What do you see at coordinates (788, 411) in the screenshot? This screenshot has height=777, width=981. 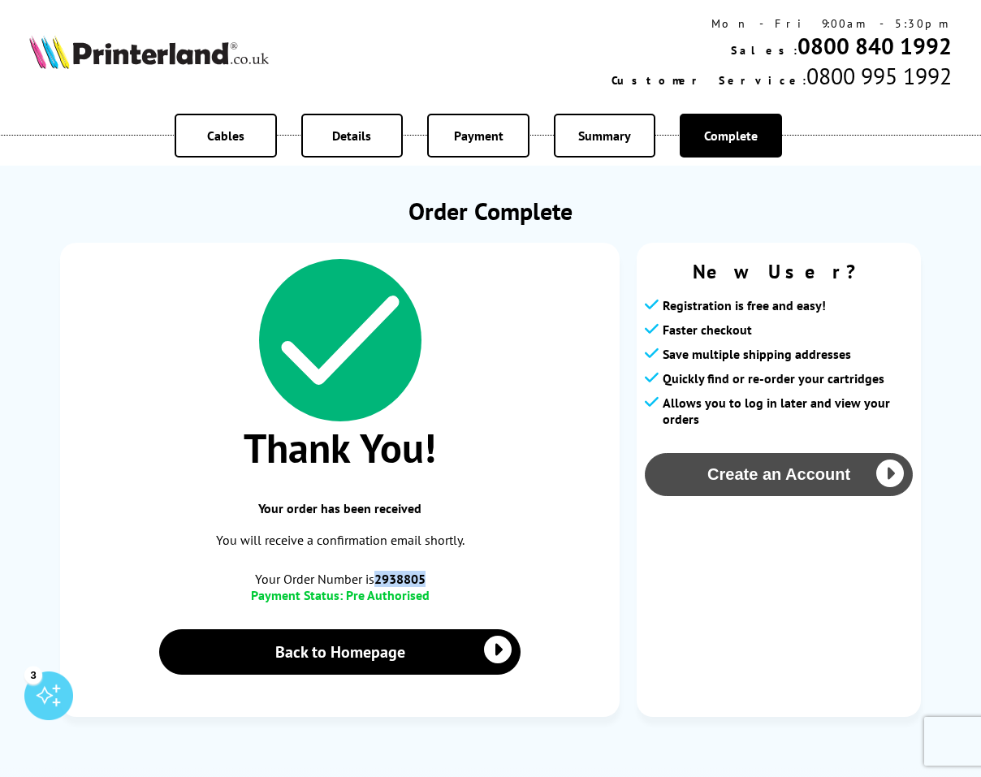 I see `span: Allows you to log in later and view your orders` at bounding box center [788, 411].